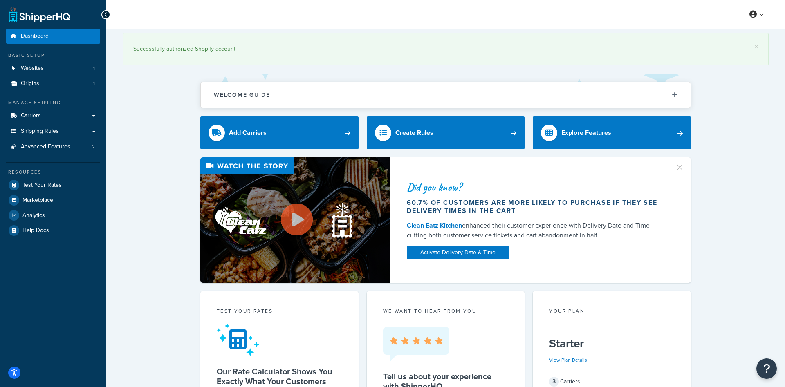 The height and width of the screenshot is (387, 785). Describe the element at coordinates (536, 207) in the screenshot. I see `div: 60.7% of customers are more likely to purchase if they see delivery times in the cart` at that location.